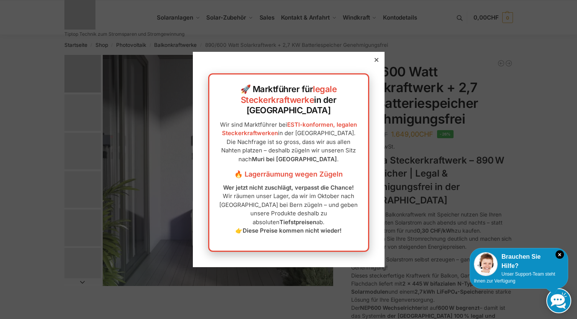  Describe the element at coordinates (292, 230) in the screenshot. I see `strong: Diese Preise kommen nicht wieder!` at that location.